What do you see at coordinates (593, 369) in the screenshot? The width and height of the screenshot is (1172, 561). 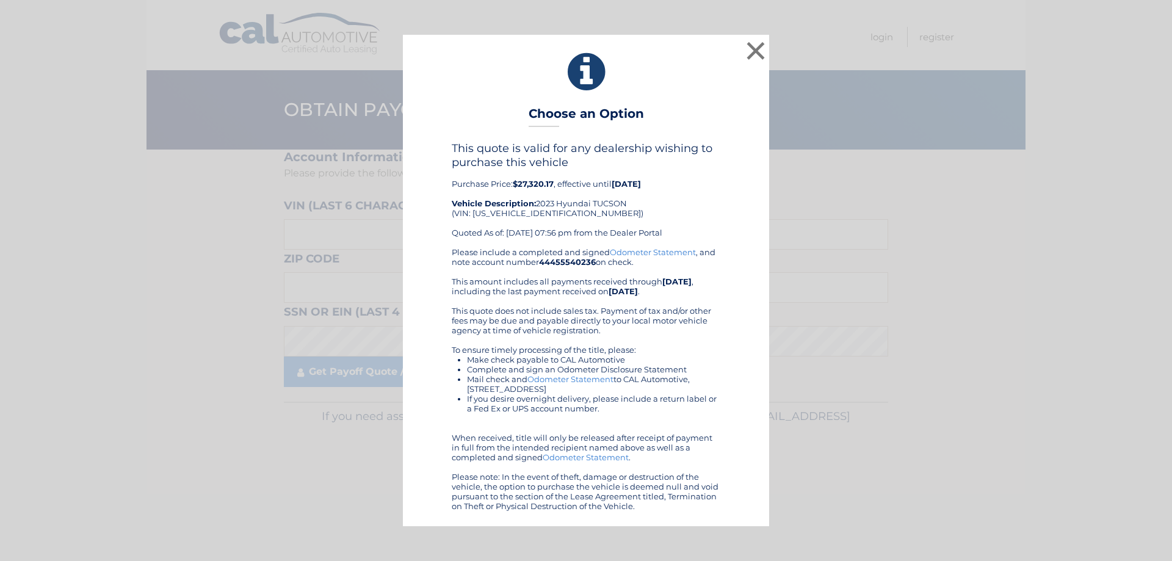 I see `li: Complete and sign an Odometer Disclosure Statement` at bounding box center [593, 369].